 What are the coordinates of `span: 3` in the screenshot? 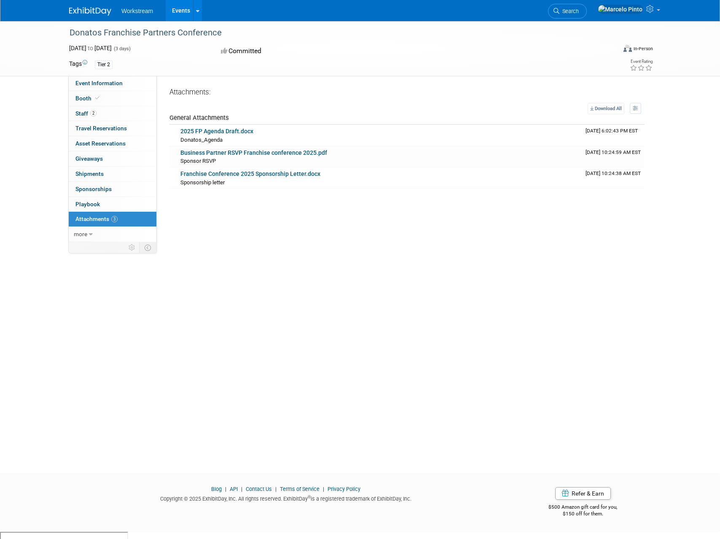 It's located at (114, 219).